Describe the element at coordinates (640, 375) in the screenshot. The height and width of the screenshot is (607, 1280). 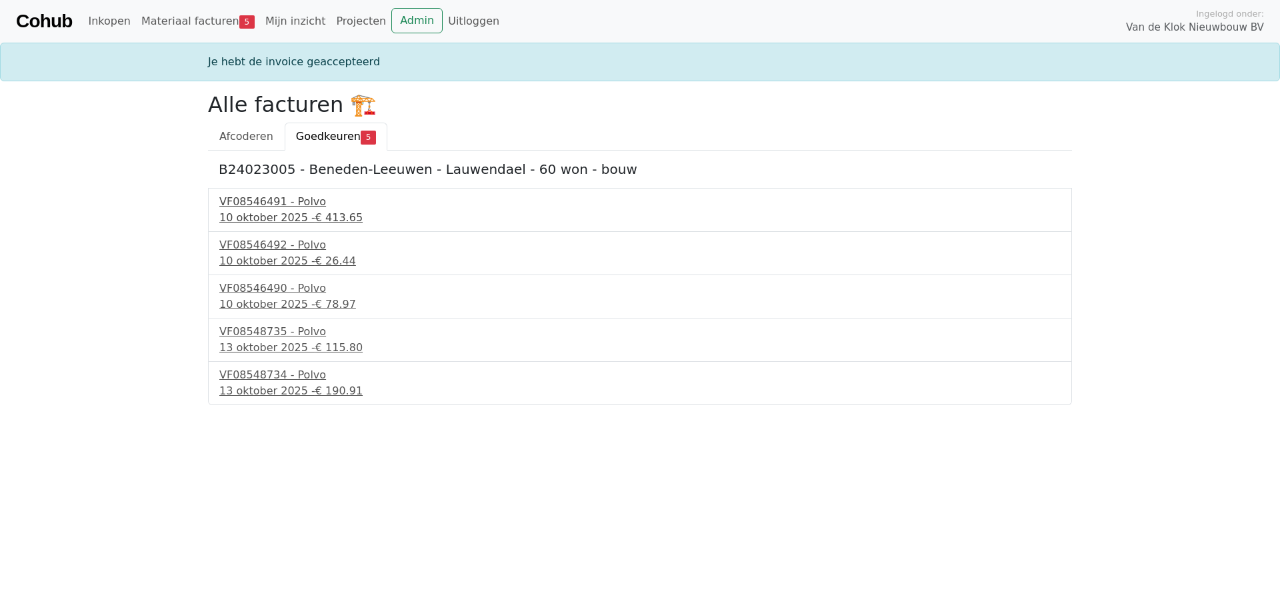
I see `div: VF08548734 - Polvo` at that location.